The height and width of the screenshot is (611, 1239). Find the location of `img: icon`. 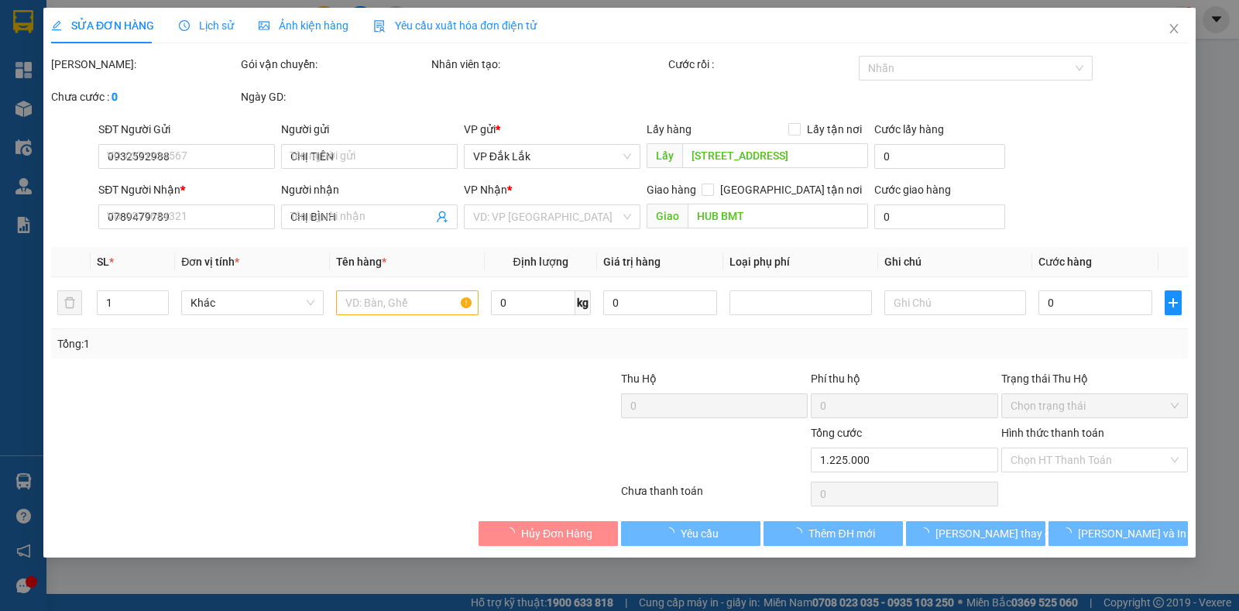

img: icon is located at coordinates (379, 26).